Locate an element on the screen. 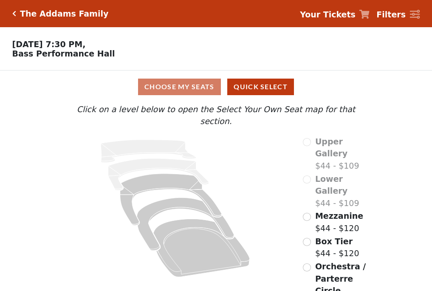 The height and width of the screenshot is (291, 432). button: Quick Select is located at coordinates (260, 87).